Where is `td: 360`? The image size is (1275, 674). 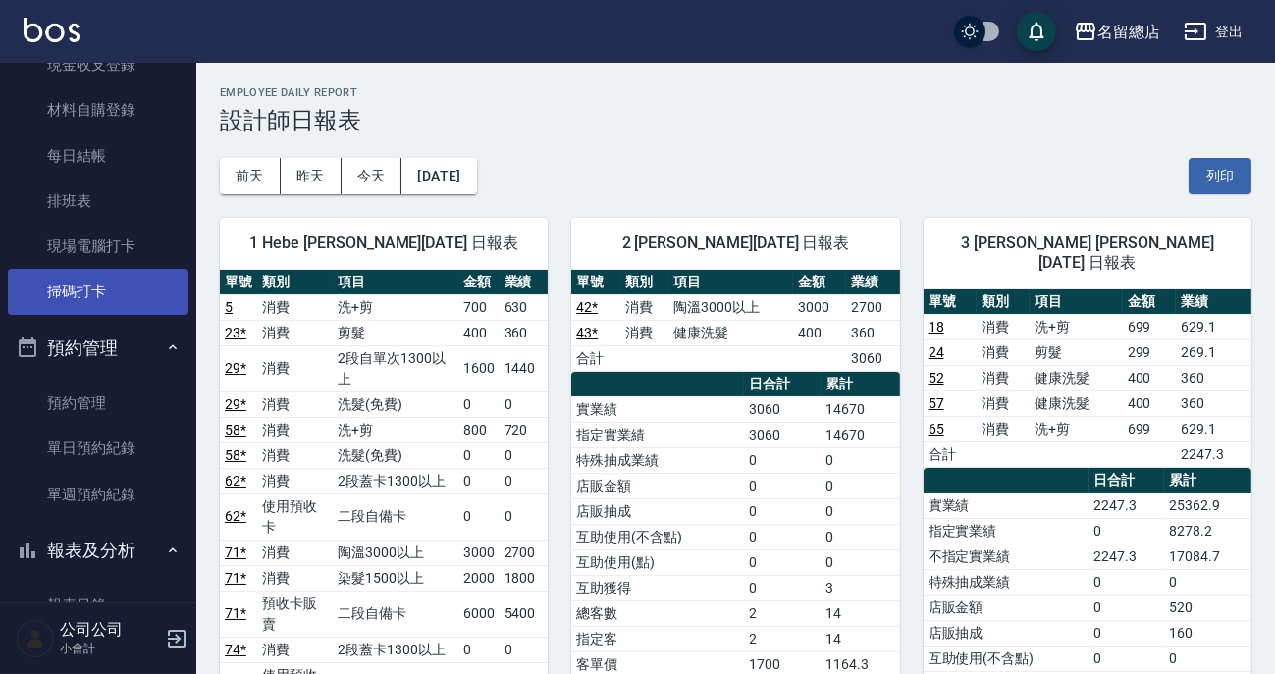
td: 360 is located at coordinates (873, 333).